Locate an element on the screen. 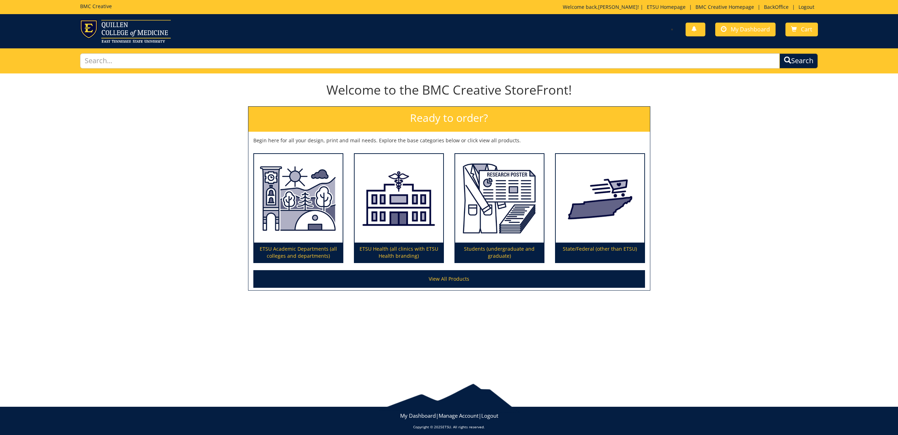 The width and height of the screenshot is (898, 435). button: Search is located at coordinates (798, 61).